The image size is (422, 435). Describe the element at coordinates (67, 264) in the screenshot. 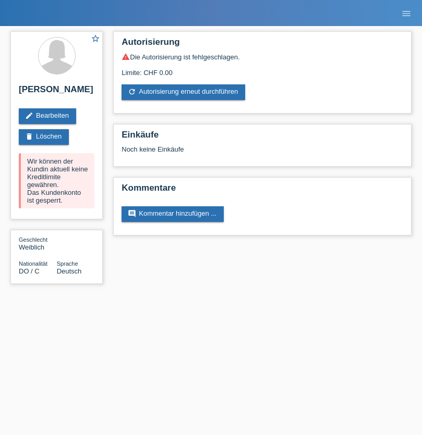

I see `span: Sprache` at that location.